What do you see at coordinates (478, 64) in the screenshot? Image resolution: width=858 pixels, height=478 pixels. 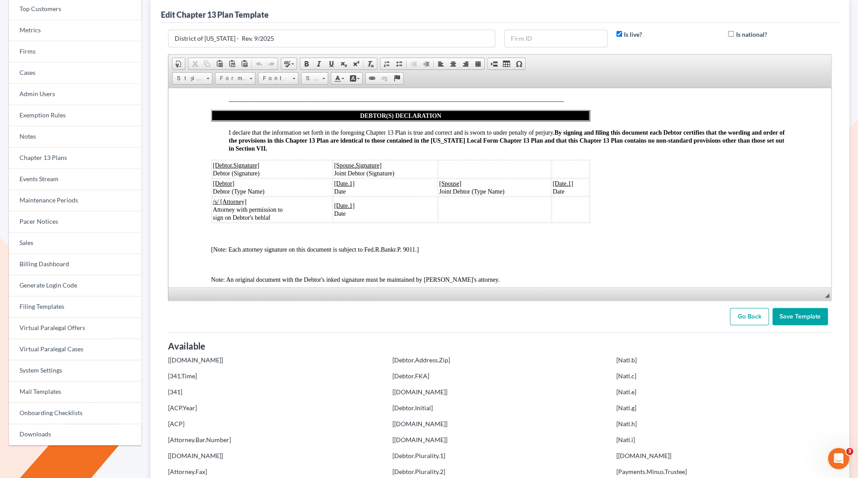 I see `a: Justify` at bounding box center [478, 64].